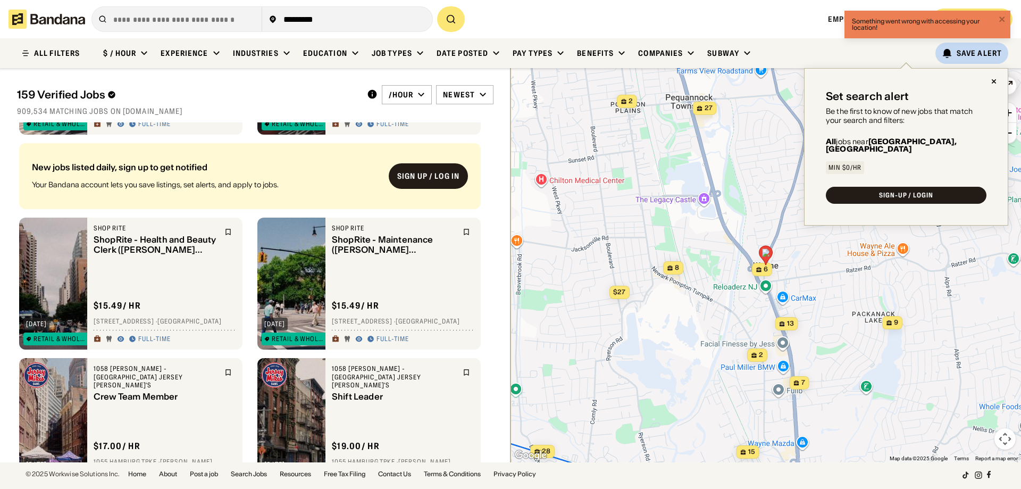 This screenshot has height=489, width=1021. What do you see at coordinates (546, 451) in the screenshot?
I see `span: 28` at bounding box center [546, 451].